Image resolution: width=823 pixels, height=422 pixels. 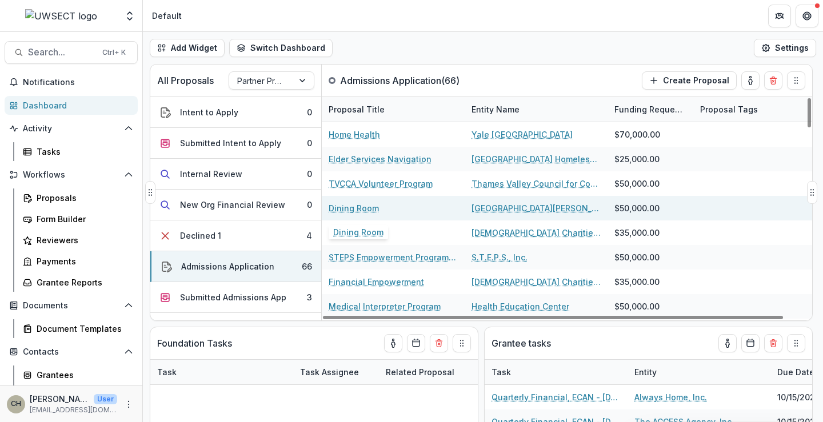 What do you see at coordinates (82, 219) in the screenshot?
I see `div: Form Builder` at bounding box center [82, 219].